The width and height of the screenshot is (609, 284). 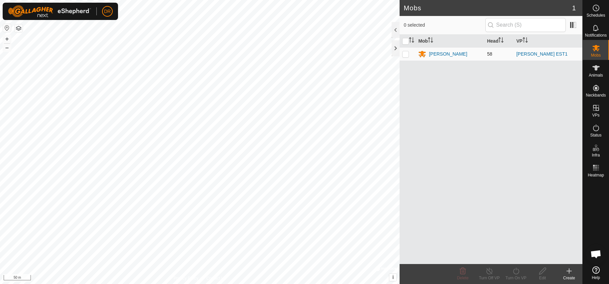 I want to click on button: i, so click(x=393, y=277).